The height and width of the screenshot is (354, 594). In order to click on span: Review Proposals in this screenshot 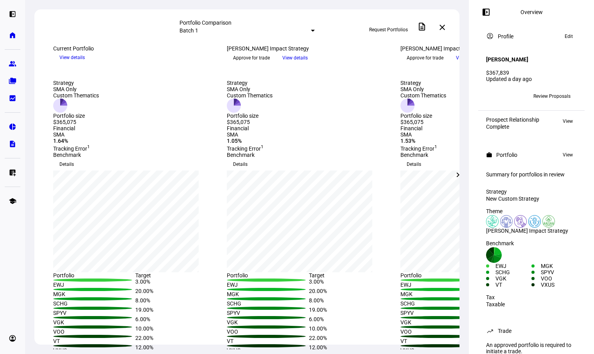, I will do `click(552, 96)`.